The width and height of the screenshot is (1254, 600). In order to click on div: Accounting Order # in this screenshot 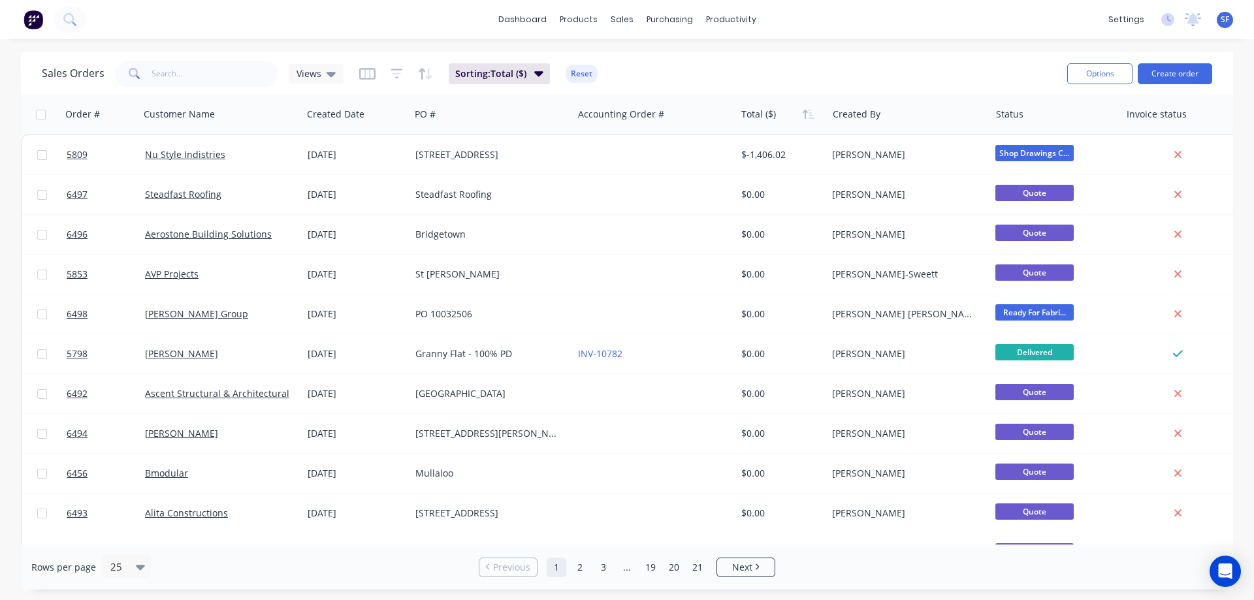, I will do `click(621, 114)`.